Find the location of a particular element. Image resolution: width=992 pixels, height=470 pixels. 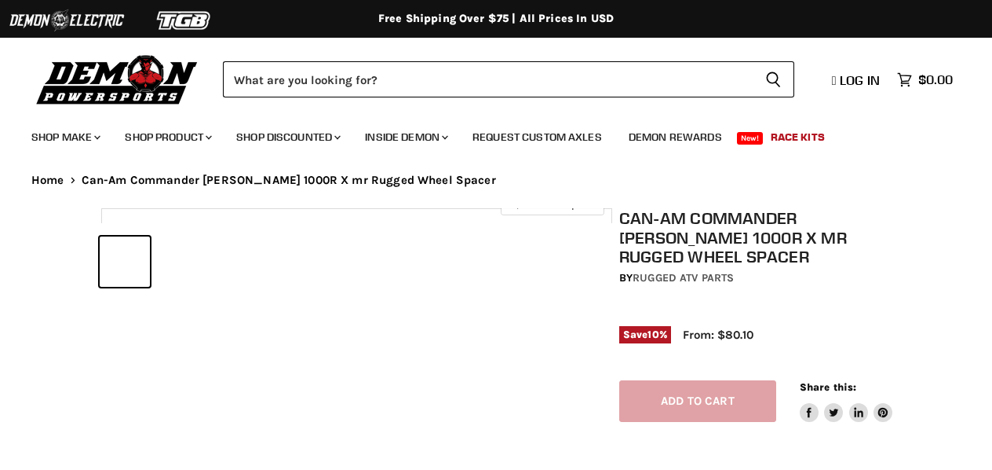

img: TGB Logo 2 is located at coordinates (185, 20).